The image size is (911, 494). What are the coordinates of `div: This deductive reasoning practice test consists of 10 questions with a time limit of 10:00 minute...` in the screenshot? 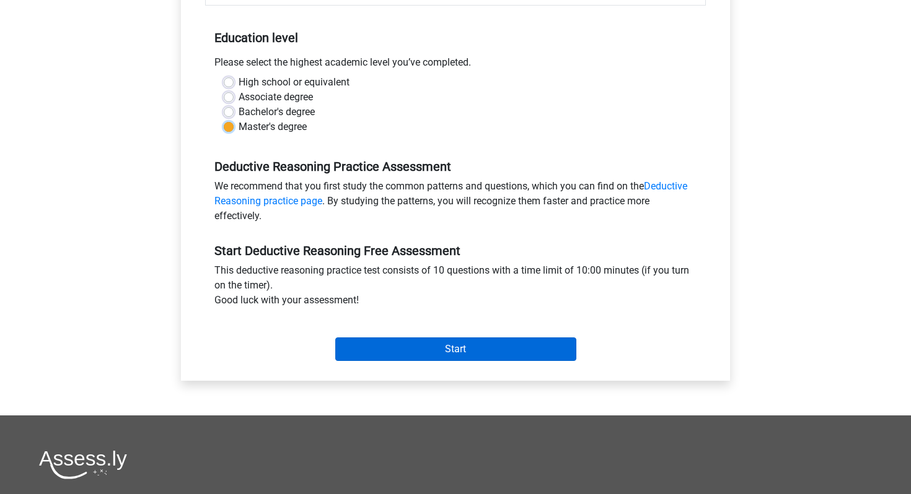 It's located at (455, 288).